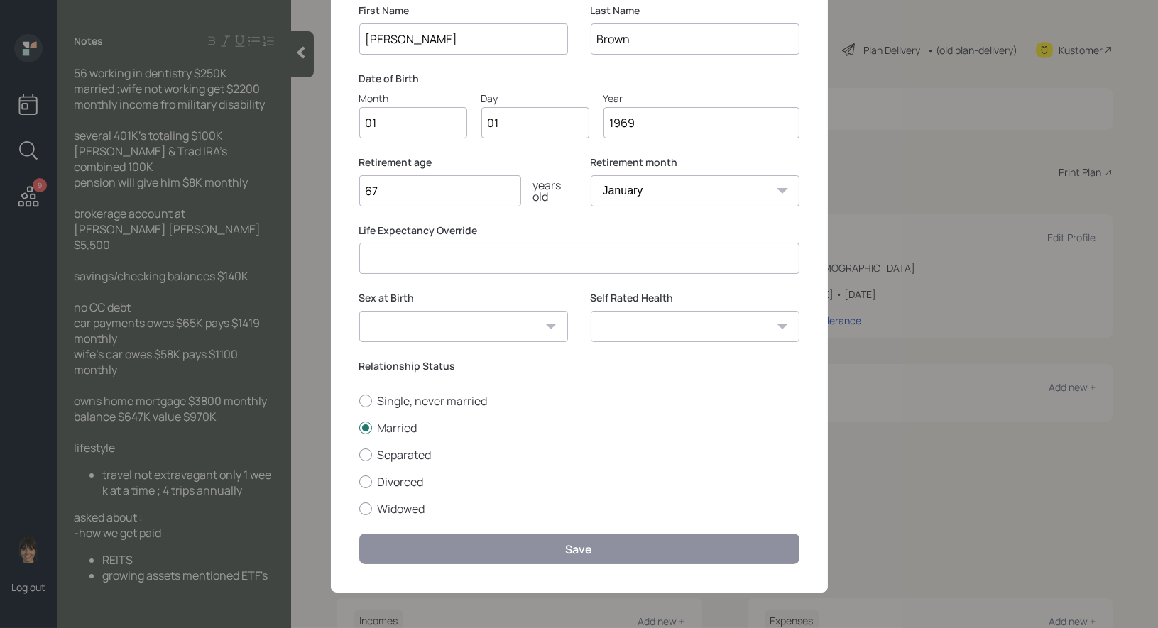  Describe the element at coordinates (579, 455) in the screenshot. I see `label: Separated` at that location.